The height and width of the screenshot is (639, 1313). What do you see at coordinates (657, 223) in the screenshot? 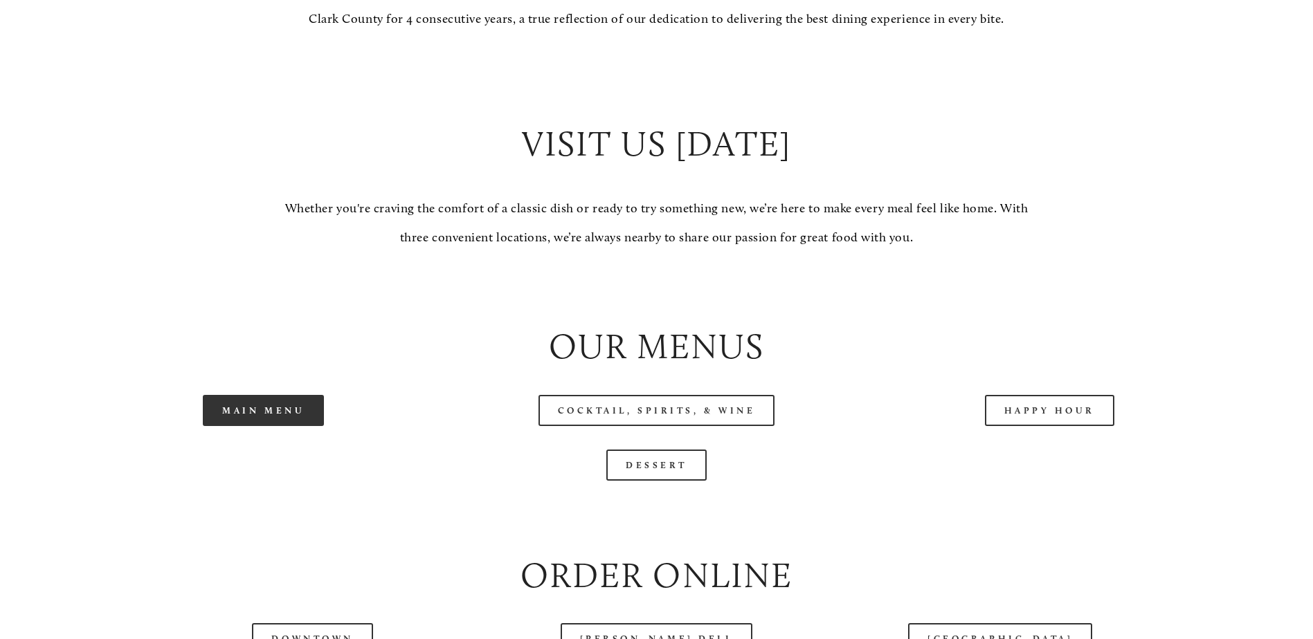
I see `p: Whether you're craving the comfort of a classic dish or ready to try something new, we’re here to...` at bounding box center [657, 223].